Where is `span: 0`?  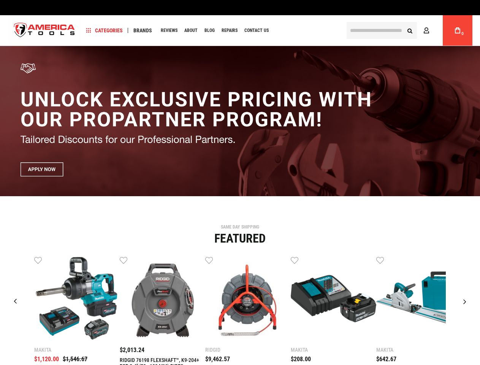
span: 0 is located at coordinates (462, 33).